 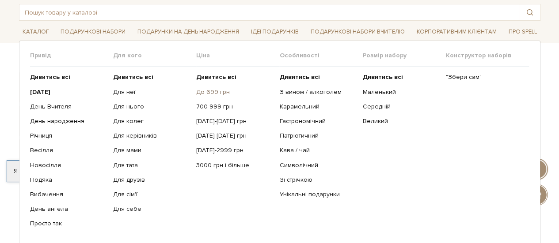 What do you see at coordinates (357, 32) in the screenshot?
I see `a: Подарункові набори Вчителю` at bounding box center [357, 32].